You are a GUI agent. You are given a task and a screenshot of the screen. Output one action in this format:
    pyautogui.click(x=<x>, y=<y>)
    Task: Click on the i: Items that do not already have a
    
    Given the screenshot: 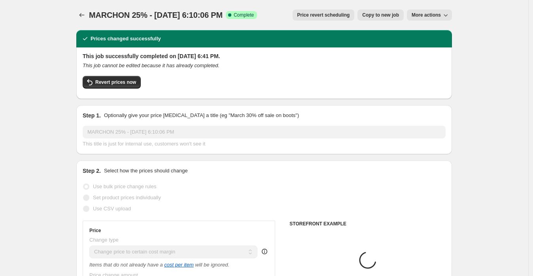 What is the action you would take?
    pyautogui.click(x=126, y=265)
    